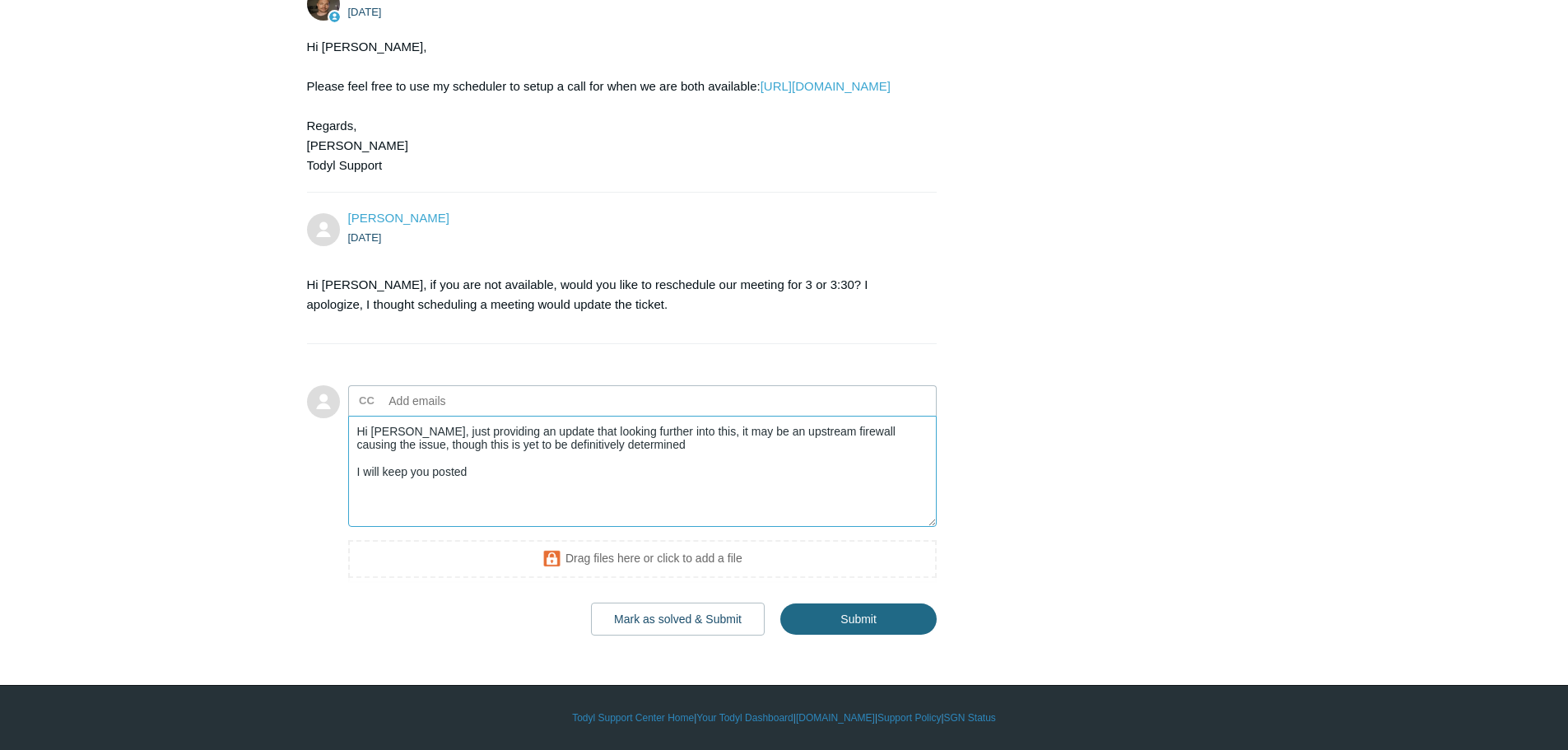 This screenshot has height=750, width=1568. Describe the element at coordinates (366, 401) in the screenshot. I see `label: CC` at that location.